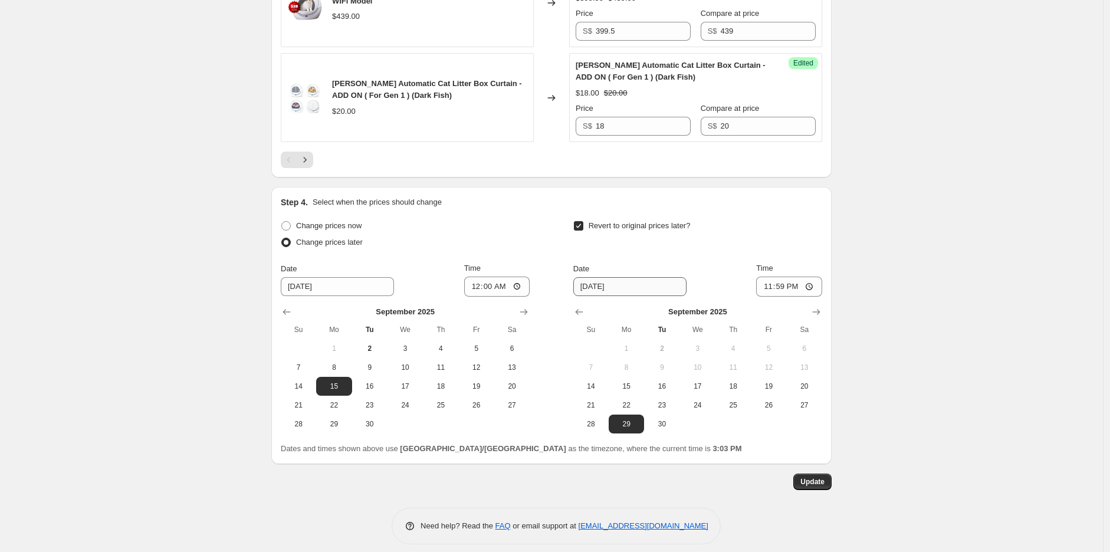 This screenshot has height=552, width=1110. I want to click on span: 3, so click(405, 349).